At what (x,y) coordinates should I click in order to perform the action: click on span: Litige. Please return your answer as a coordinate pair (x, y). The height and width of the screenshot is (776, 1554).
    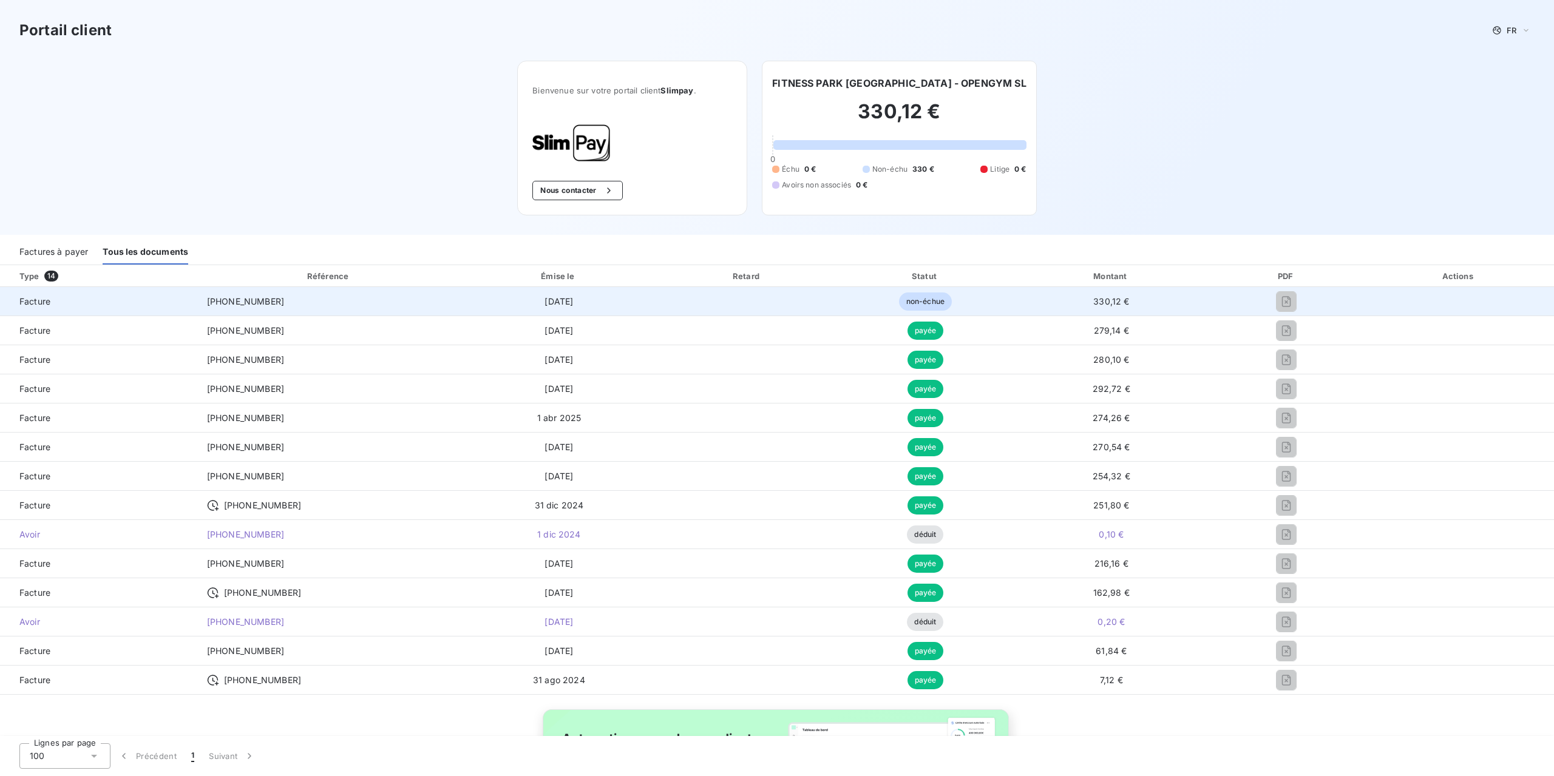
    Looking at the image, I should click on (1000, 169).